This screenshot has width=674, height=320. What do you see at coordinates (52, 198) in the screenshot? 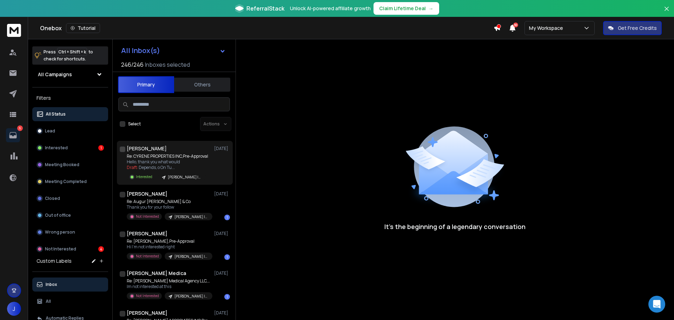
I see `p: Closed` at bounding box center [52, 198].